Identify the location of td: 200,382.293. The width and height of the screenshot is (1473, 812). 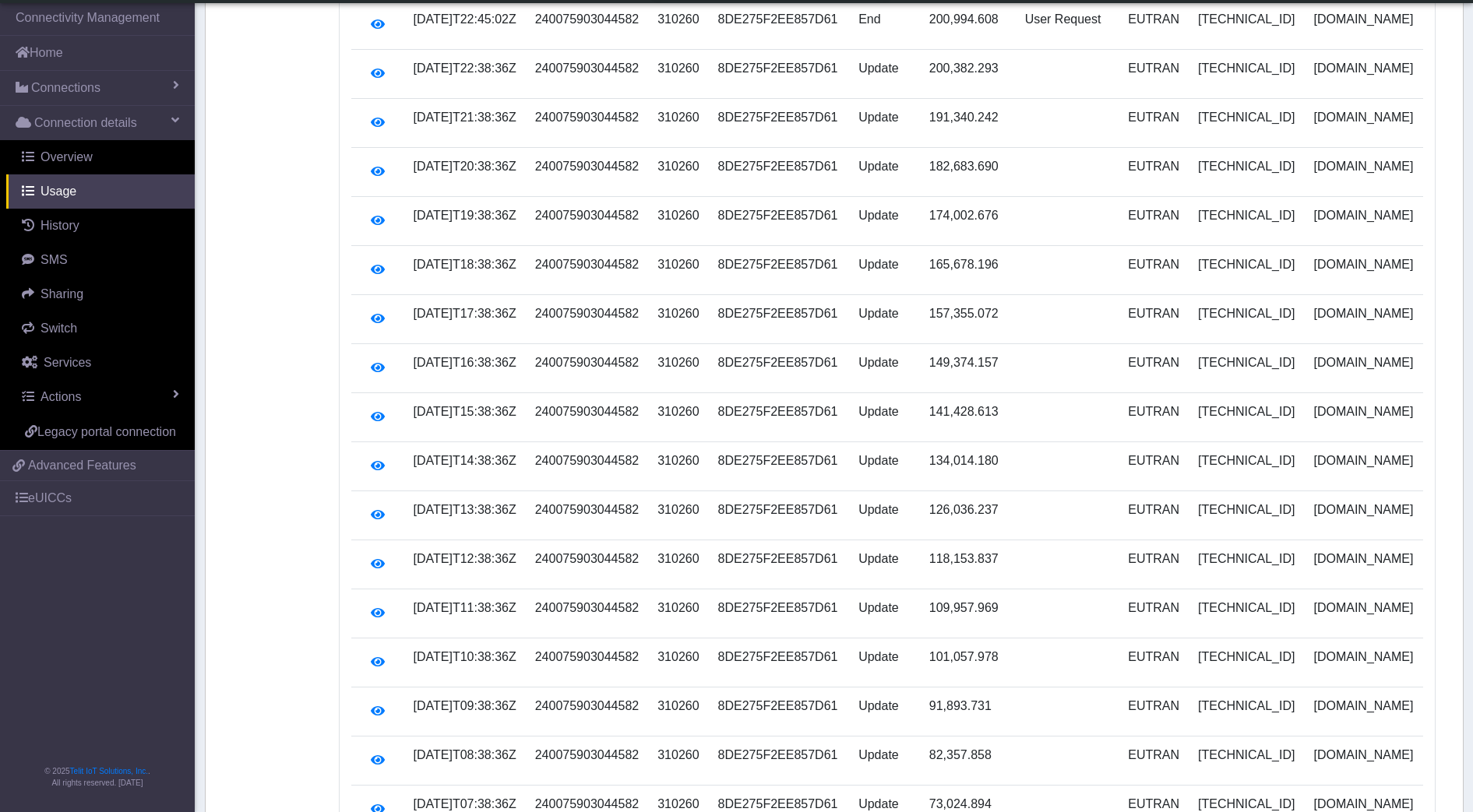
(967, 74).